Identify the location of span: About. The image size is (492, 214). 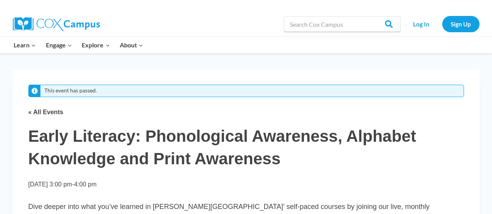
(132, 45).